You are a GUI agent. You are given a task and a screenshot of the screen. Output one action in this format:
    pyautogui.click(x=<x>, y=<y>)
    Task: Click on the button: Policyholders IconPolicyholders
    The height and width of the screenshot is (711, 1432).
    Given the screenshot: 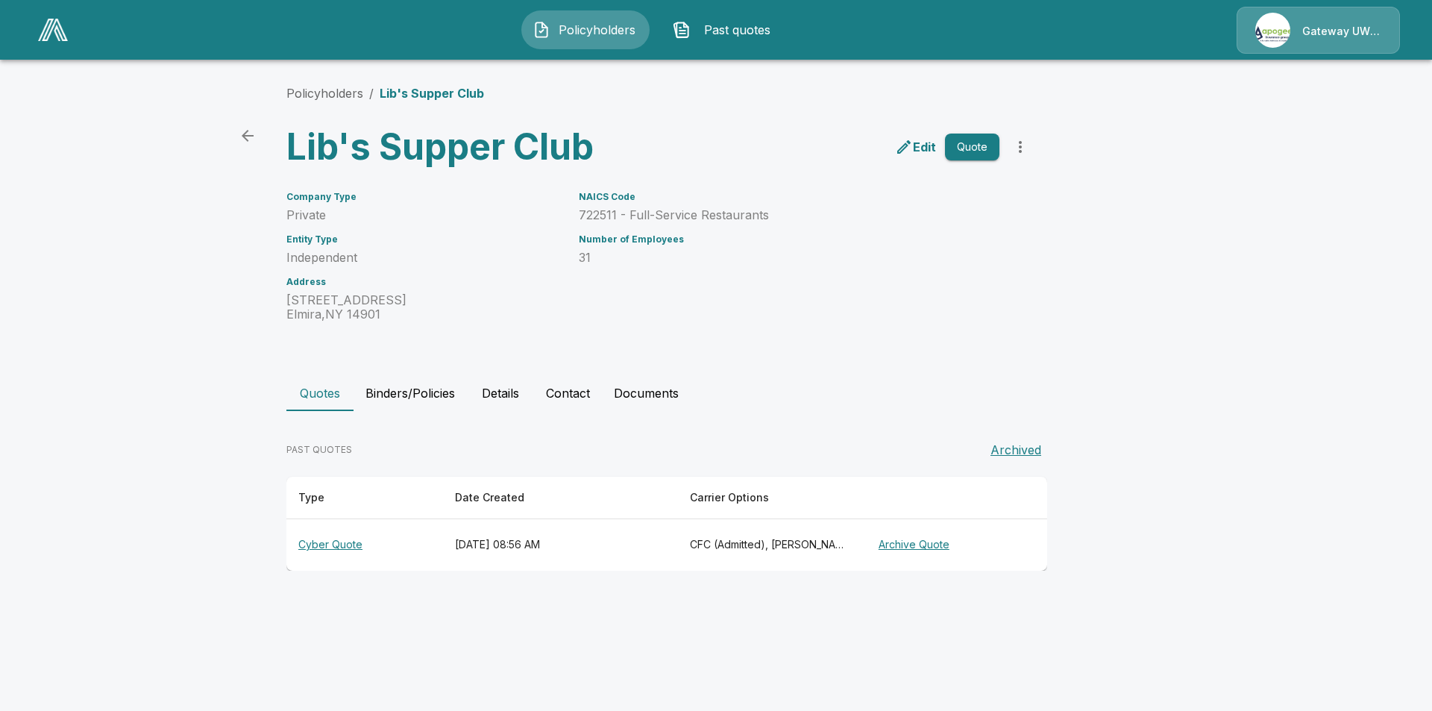 What is the action you would take?
    pyautogui.click(x=585, y=30)
    